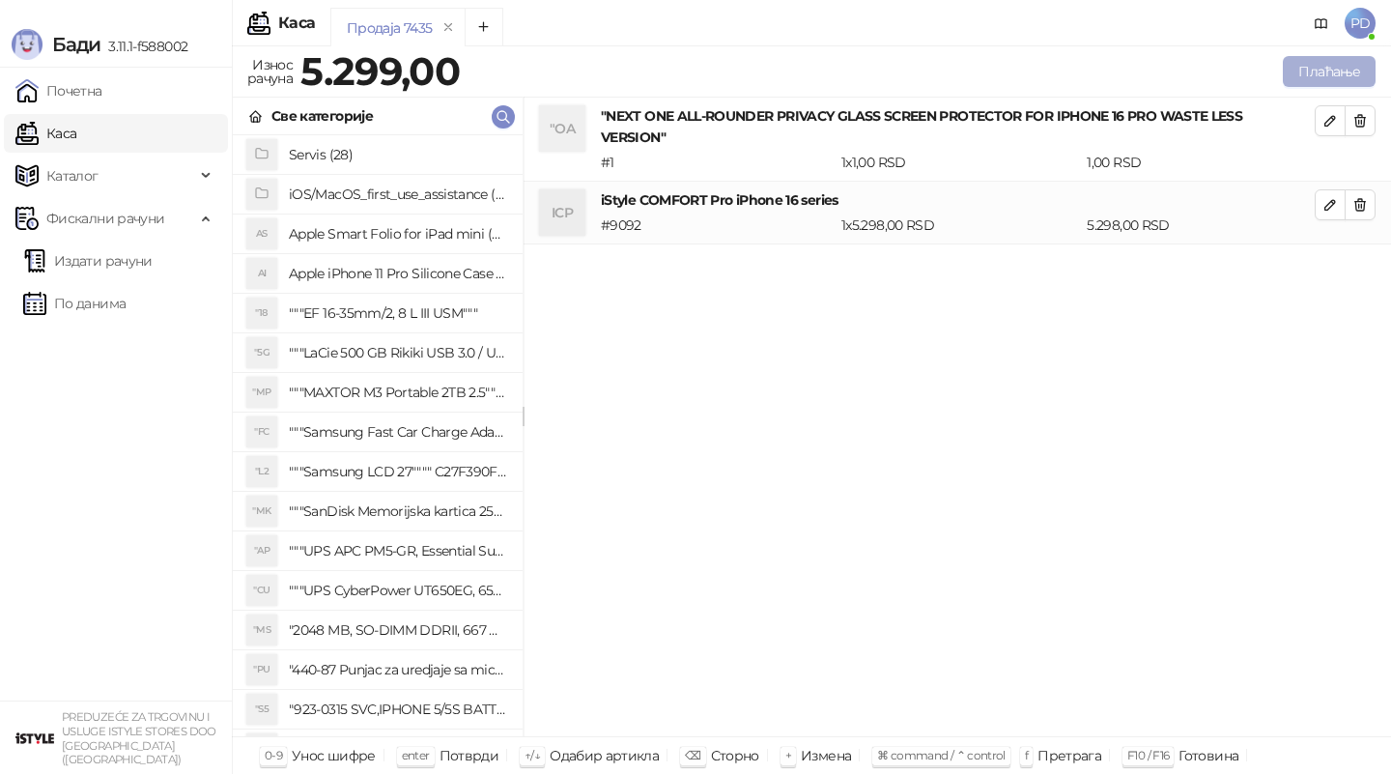 Image resolution: width=1391 pixels, height=774 pixels. Describe the element at coordinates (398, 353) in the screenshot. I see `h4: """LaCie 500 GB Rikiki USB 3.0 / Ultra Compact & Resistant aluminum / USB 3.0 / 2.5"""""""` at that location.